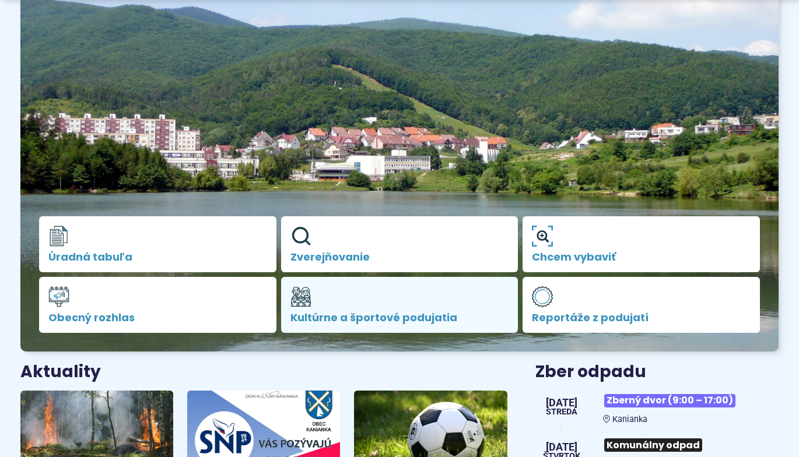 This screenshot has height=457, width=799. I want to click on a: Chcem vybaviť, so click(641, 244).